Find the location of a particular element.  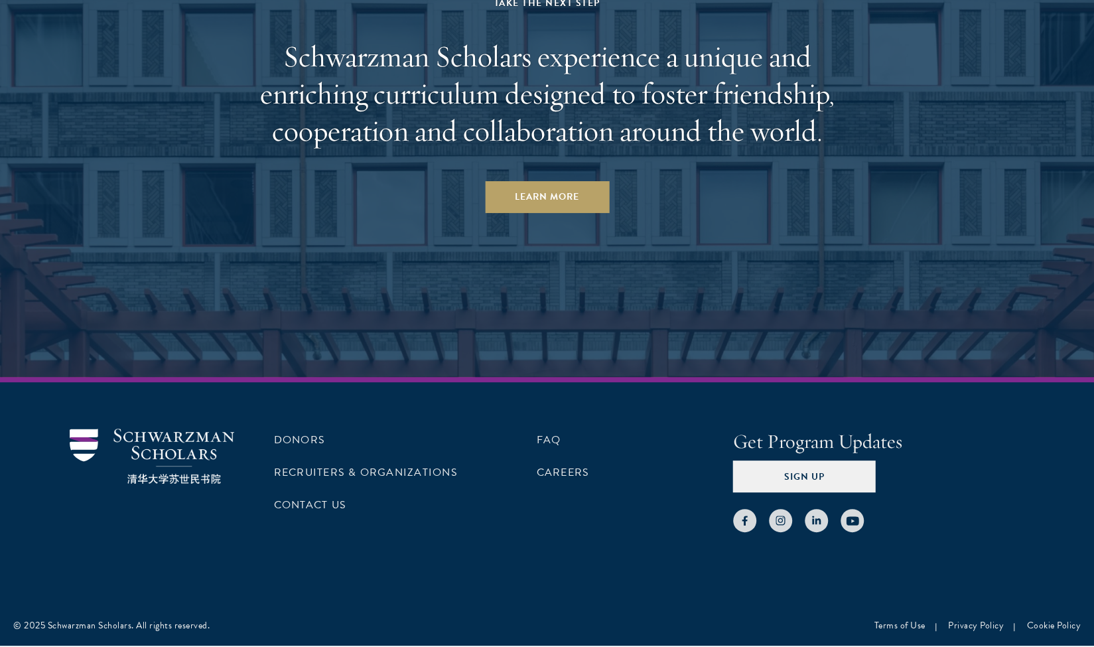

a: Learn More is located at coordinates (547, 197).